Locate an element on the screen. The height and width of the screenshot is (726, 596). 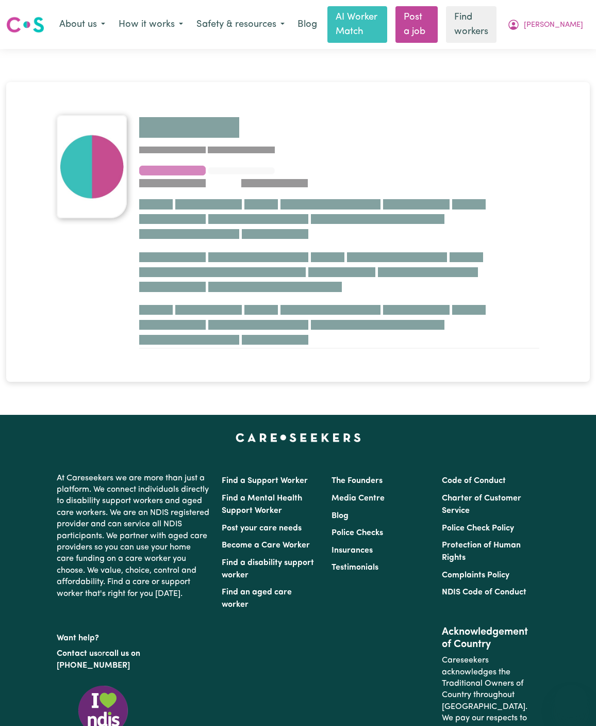
a: The Founders is located at coordinates (357, 481).